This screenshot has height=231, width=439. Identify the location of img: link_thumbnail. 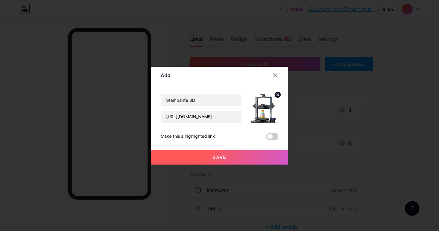
(264, 109).